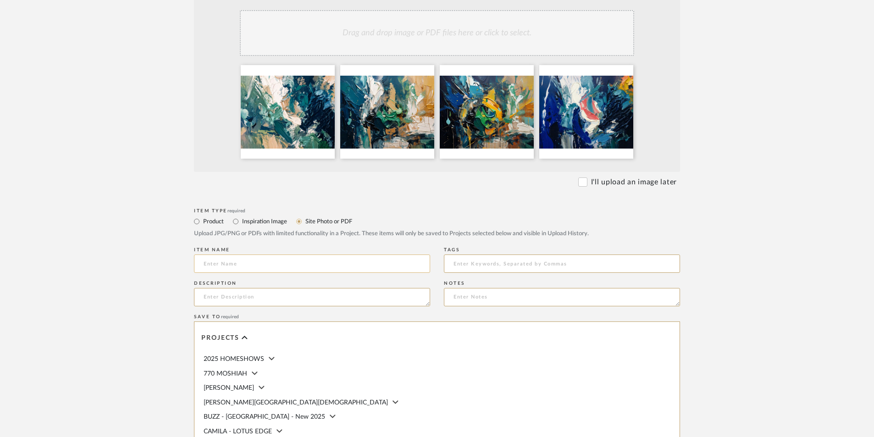  Describe the element at coordinates (220, 338) in the screenshot. I see `span: Projects` at that location.